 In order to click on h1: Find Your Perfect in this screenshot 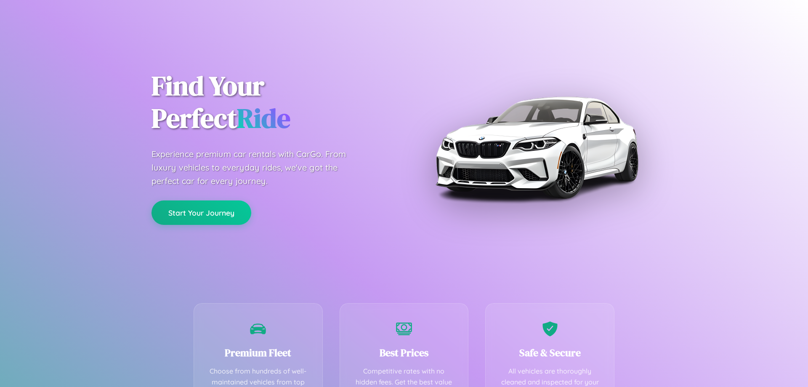, I will do `click(272, 102)`.